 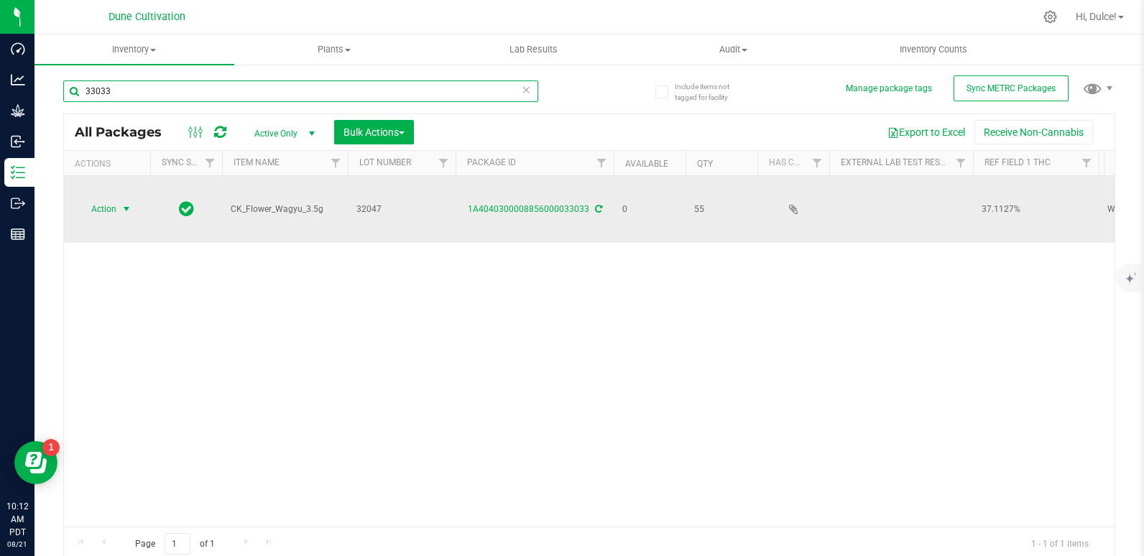 I want to click on a: External Lab Test Result, so click(x=897, y=162).